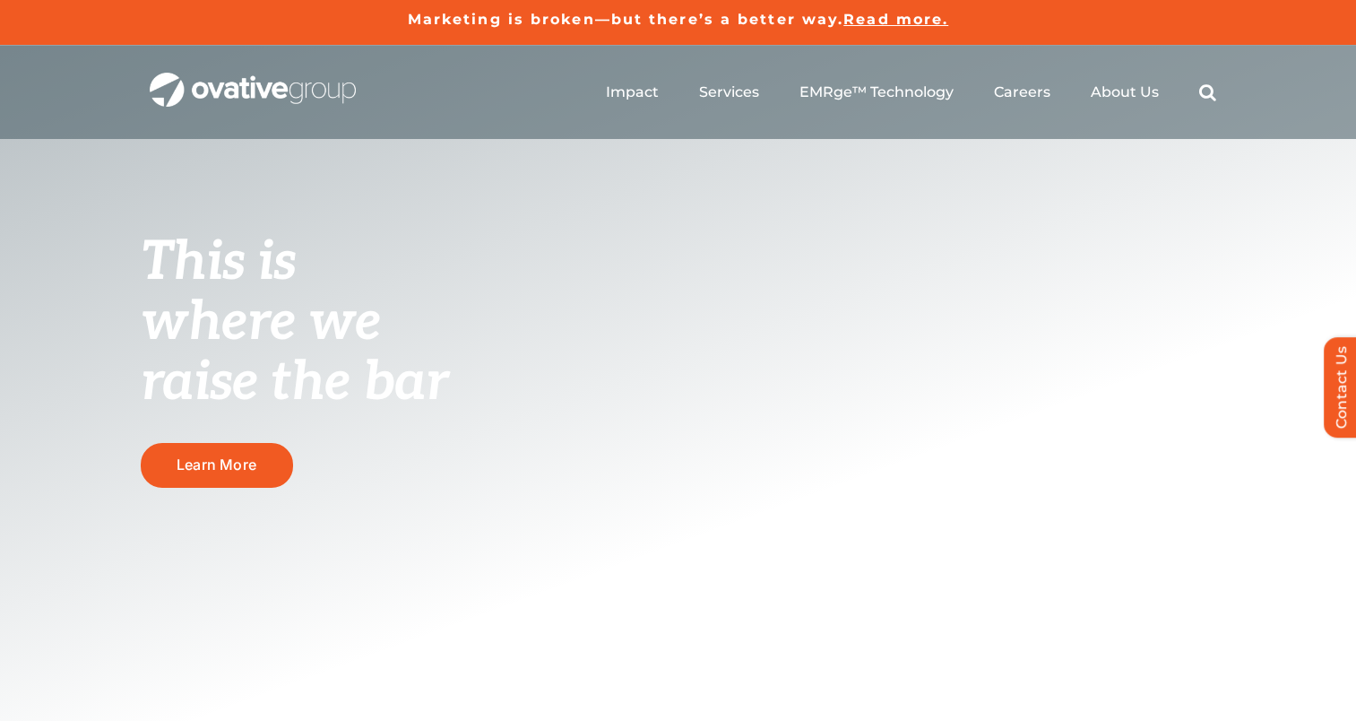  Describe the element at coordinates (1125, 92) in the screenshot. I see `span: About Us` at that location.